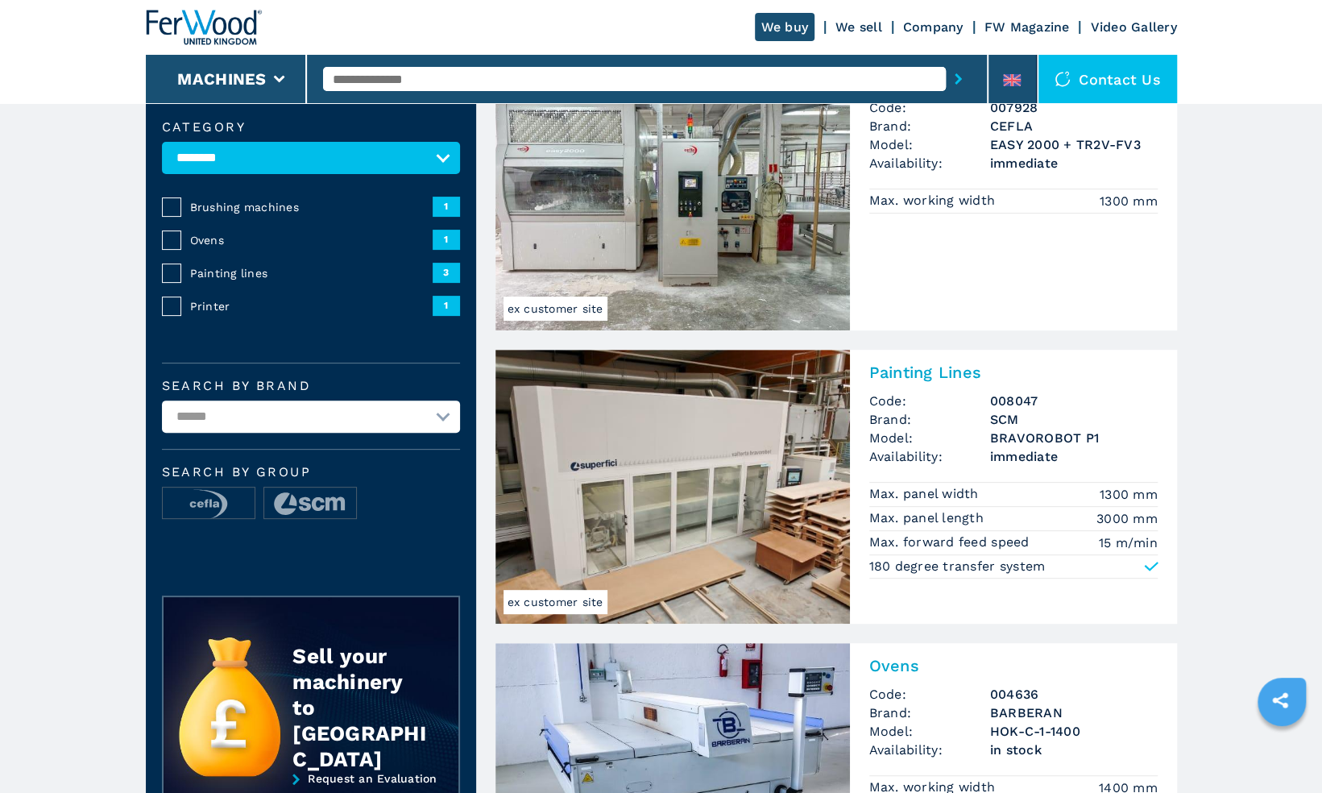 The height and width of the screenshot is (793, 1322). What do you see at coordinates (1074, 693) in the screenshot?
I see `h3: 004636` at bounding box center [1074, 693].